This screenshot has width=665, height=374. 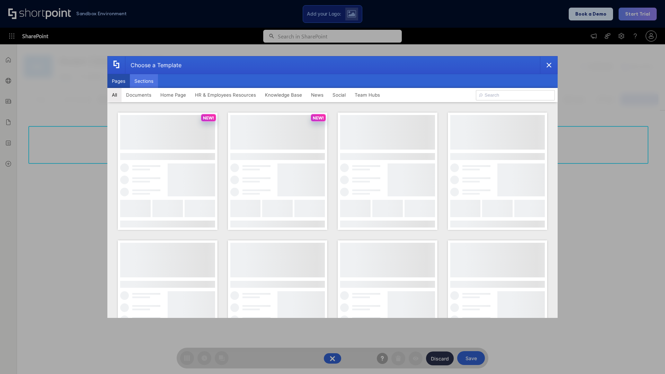 What do you see at coordinates (339, 95) in the screenshot?
I see `button: Social` at bounding box center [339, 95].